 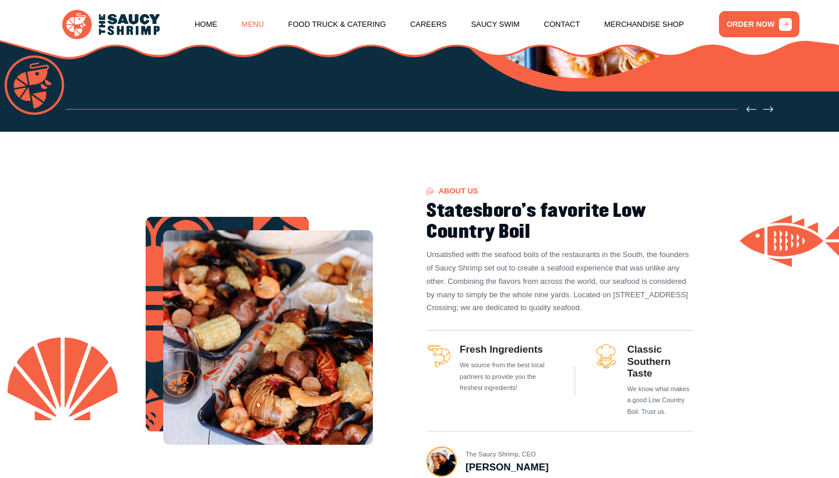 I want to click on a: ORDER NOW, so click(x=759, y=24).